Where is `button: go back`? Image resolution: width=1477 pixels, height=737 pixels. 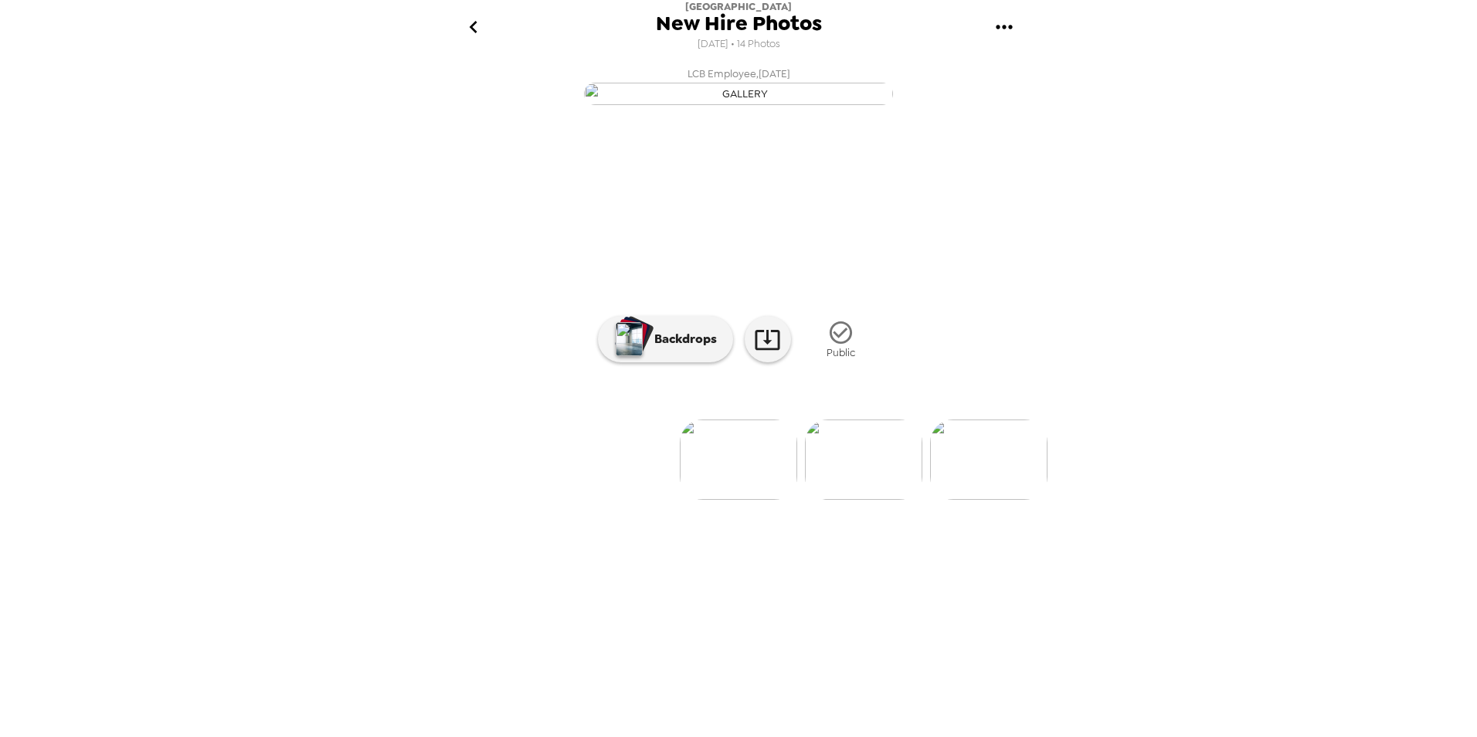
button: go back is located at coordinates (473, 27).